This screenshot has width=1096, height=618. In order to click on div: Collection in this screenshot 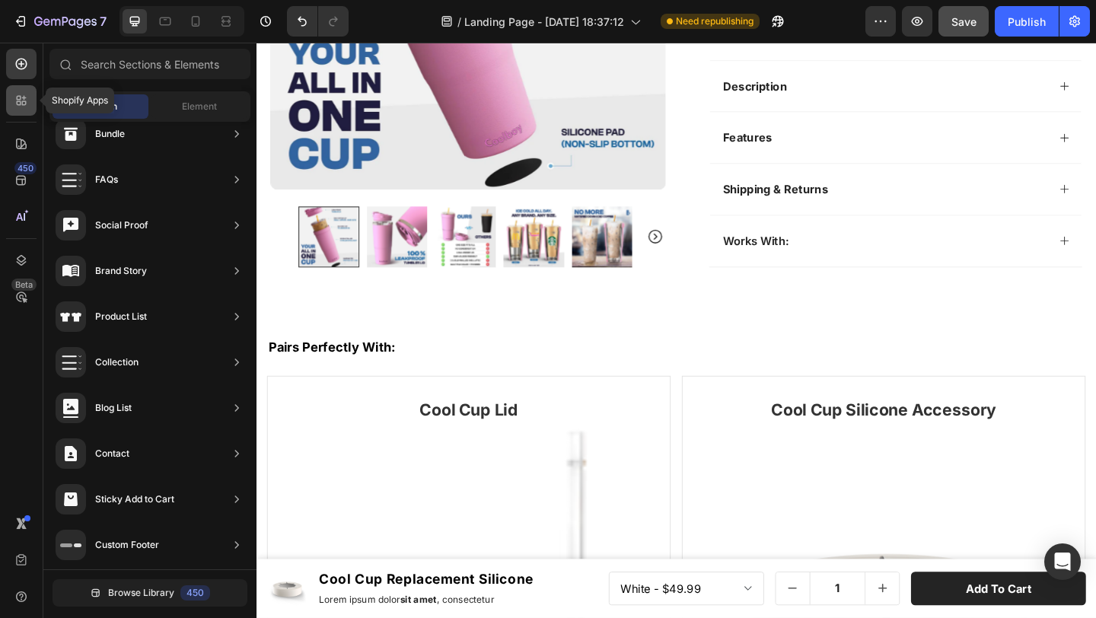, I will do `click(116, 362)`.